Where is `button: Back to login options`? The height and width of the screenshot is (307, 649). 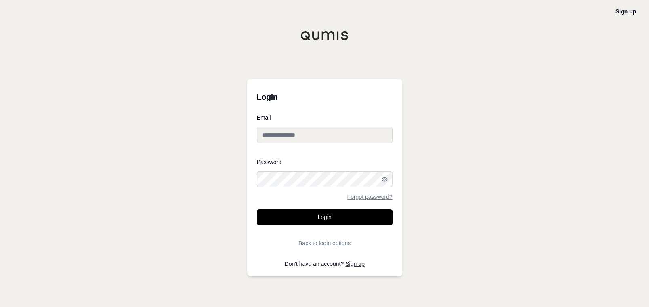
button: Back to login options is located at coordinates (324, 243).